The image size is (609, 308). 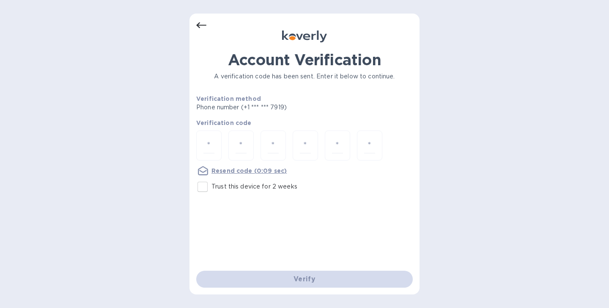 What do you see at coordinates (305, 123) in the screenshot?
I see `p: Verification code` at bounding box center [305, 123].